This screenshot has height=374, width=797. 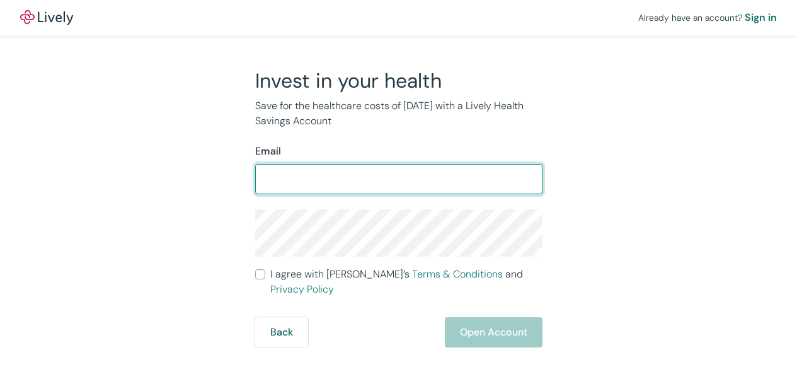 I want to click on div: Sign in, so click(x=760, y=18).